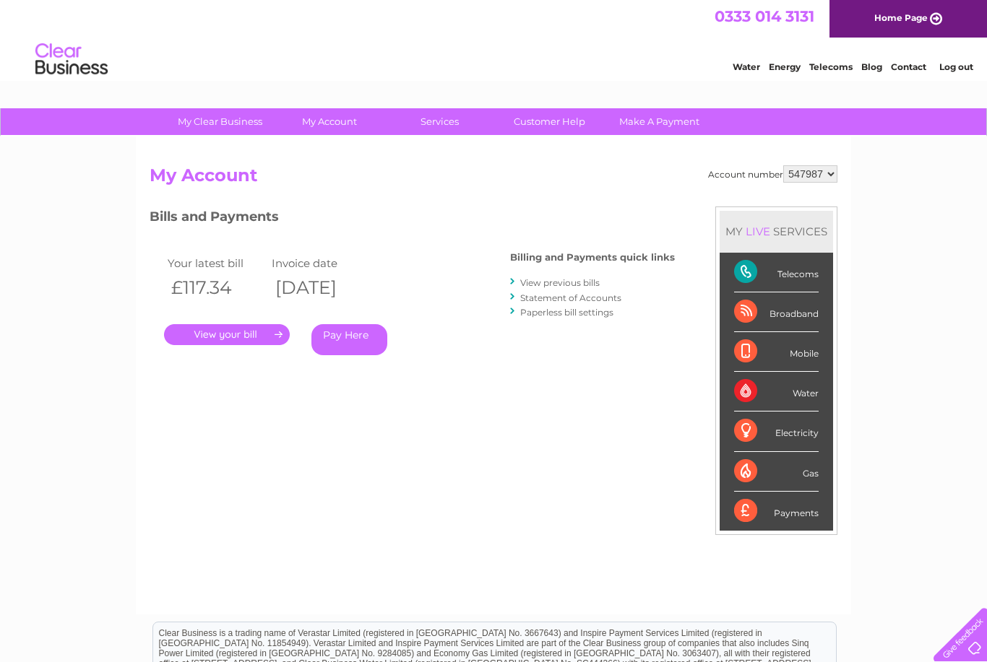 This screenshot has width=987, height=662. I want to click on a: Pay Here, so click(349, 339).